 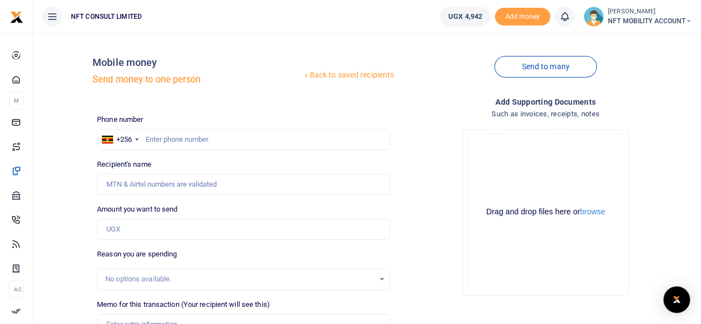 What do you see at coordinates (593, 17) in the screenshot?
I see `img: profile-user` at bounding box center [593, 17].